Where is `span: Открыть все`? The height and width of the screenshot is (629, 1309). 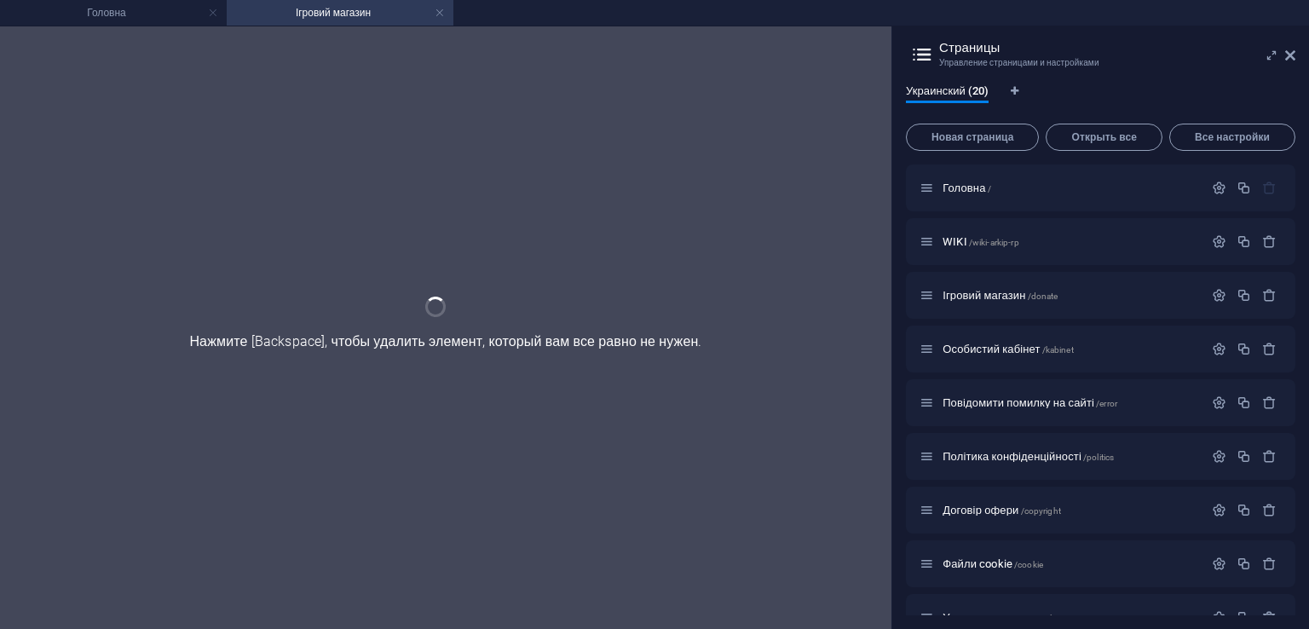 span: Открыть все is located at coordinates (1103, 137).